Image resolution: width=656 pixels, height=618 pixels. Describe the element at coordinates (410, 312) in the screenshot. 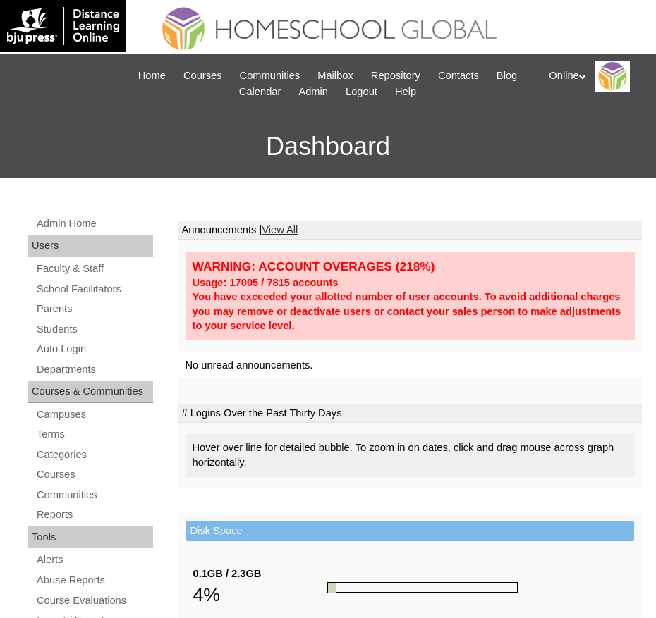

I see `div: You have exceeded your allotted number of user accounts. To avoid additional charges you may remo...` at that location.